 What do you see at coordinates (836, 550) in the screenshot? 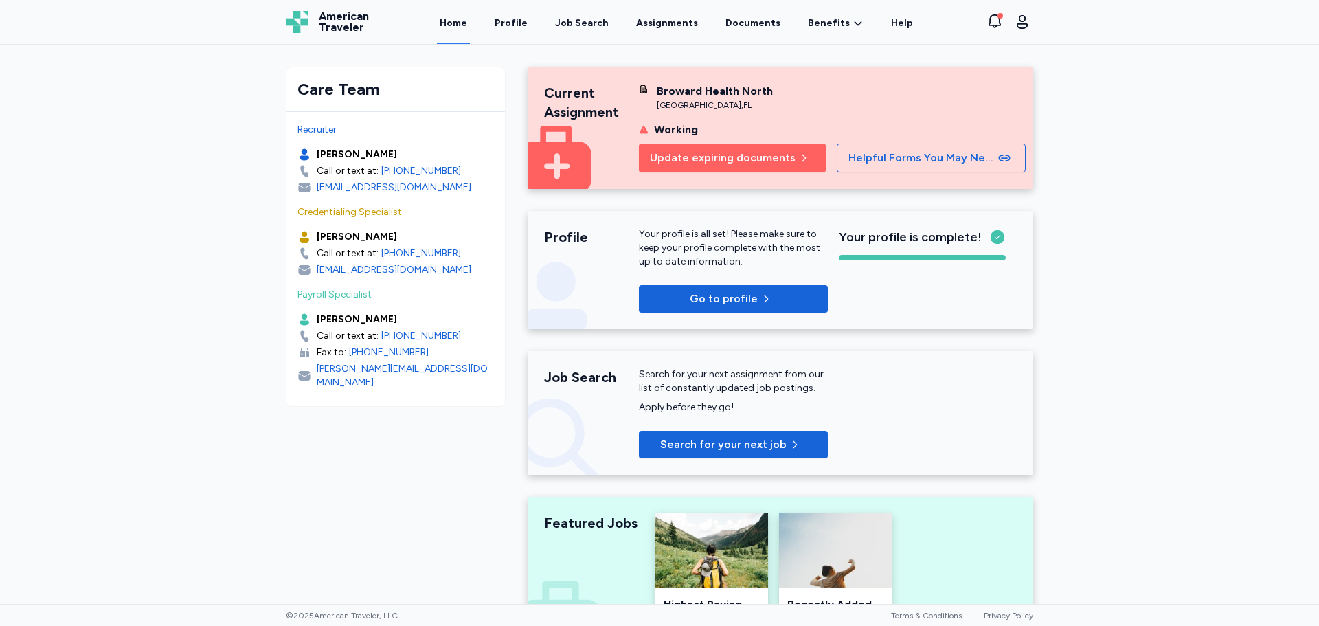
I see `img: Recently Added` at bounding box center [836, 550].